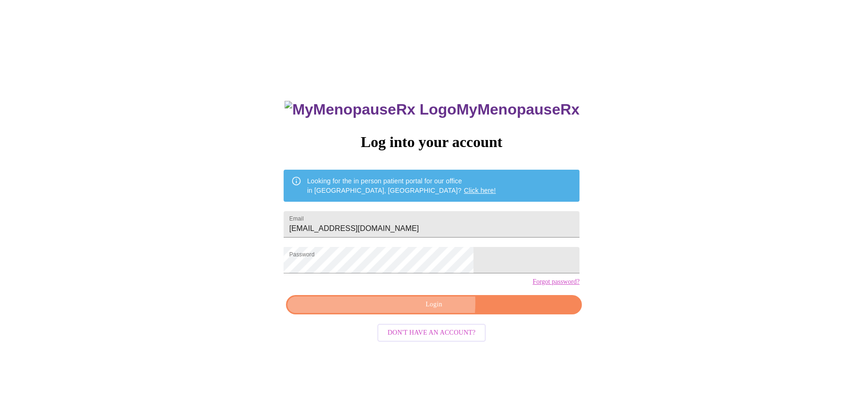 This screenshot has width=863, height=411. I want to click on button: Login, so click(434, 304).